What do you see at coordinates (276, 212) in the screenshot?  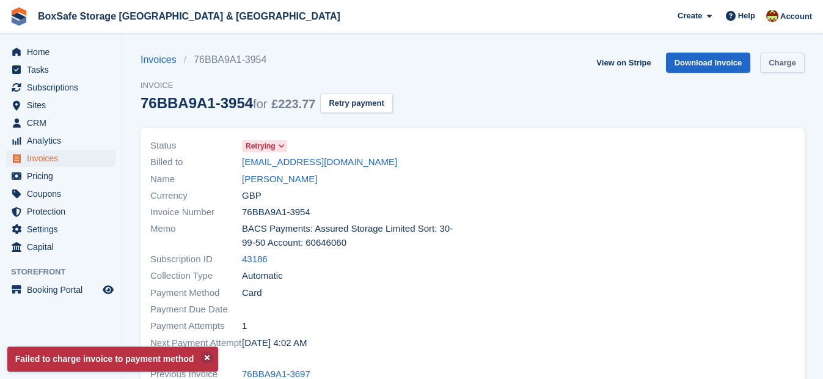 I see `span: 76BBA9A1-3954` at bounding box center [276, 212].